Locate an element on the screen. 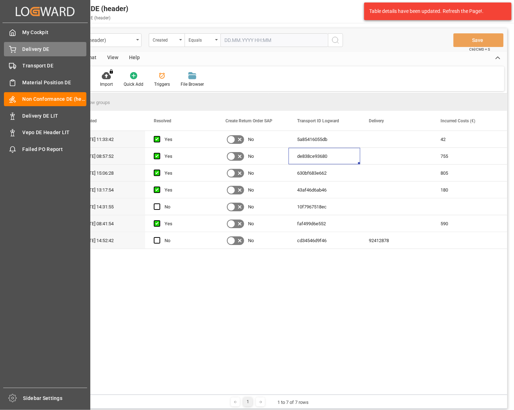  div: 43af46d6ab46 is located at coordinates (325, 190).